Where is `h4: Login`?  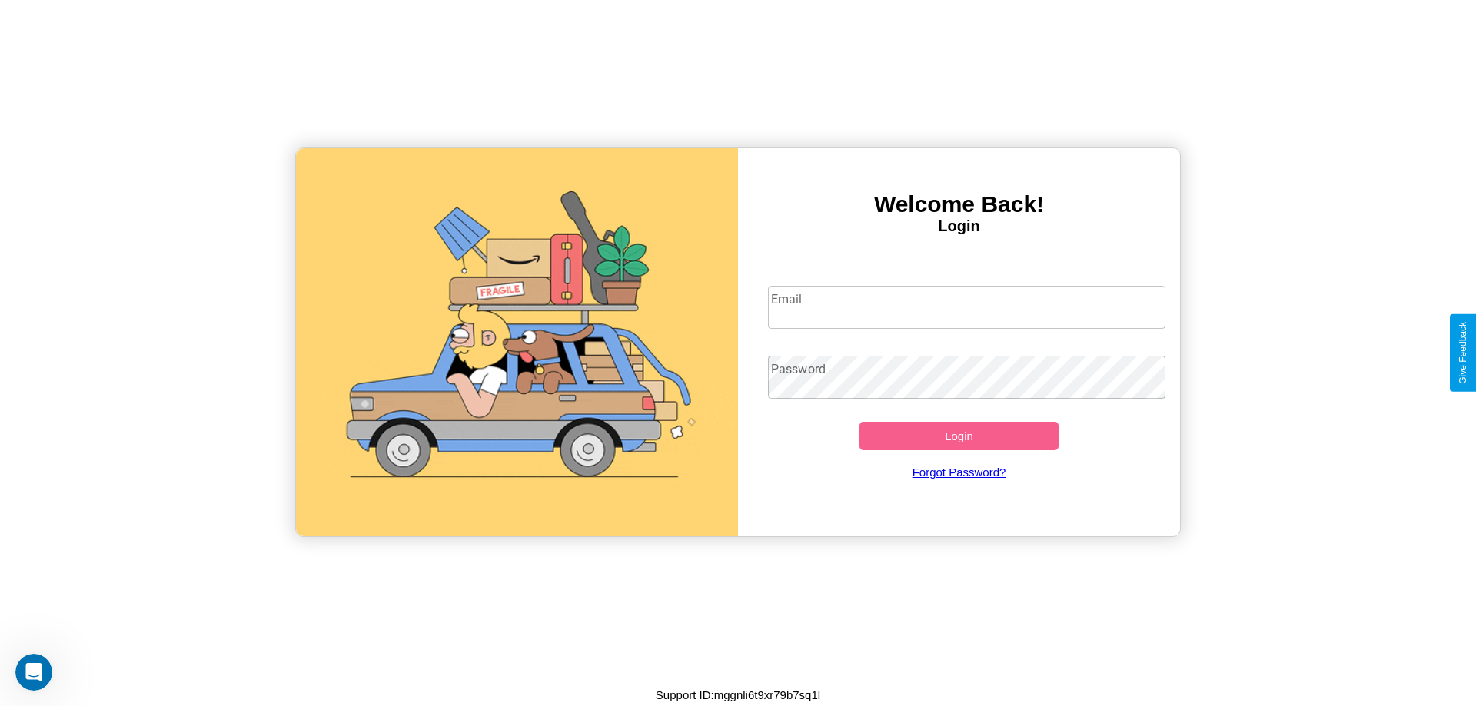
h4: Login is located at coordinates (959, 226).